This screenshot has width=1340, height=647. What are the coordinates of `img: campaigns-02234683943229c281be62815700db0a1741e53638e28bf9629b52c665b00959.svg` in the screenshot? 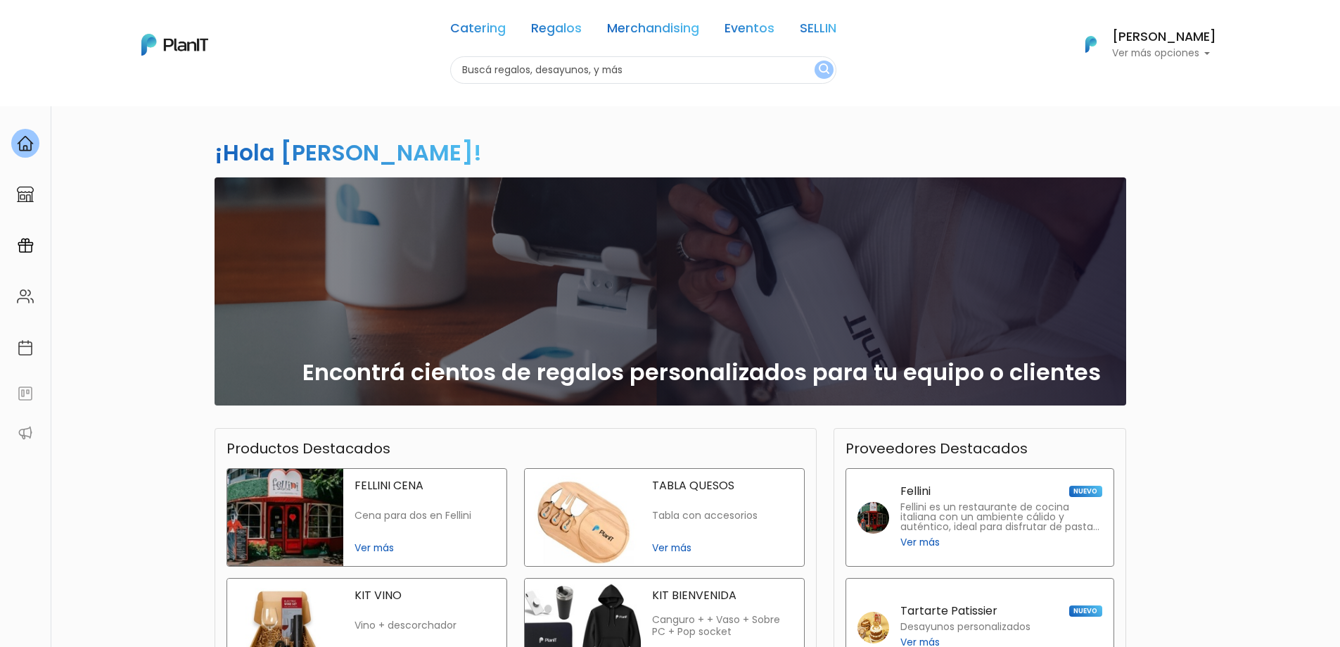 It's located at (25, 246).